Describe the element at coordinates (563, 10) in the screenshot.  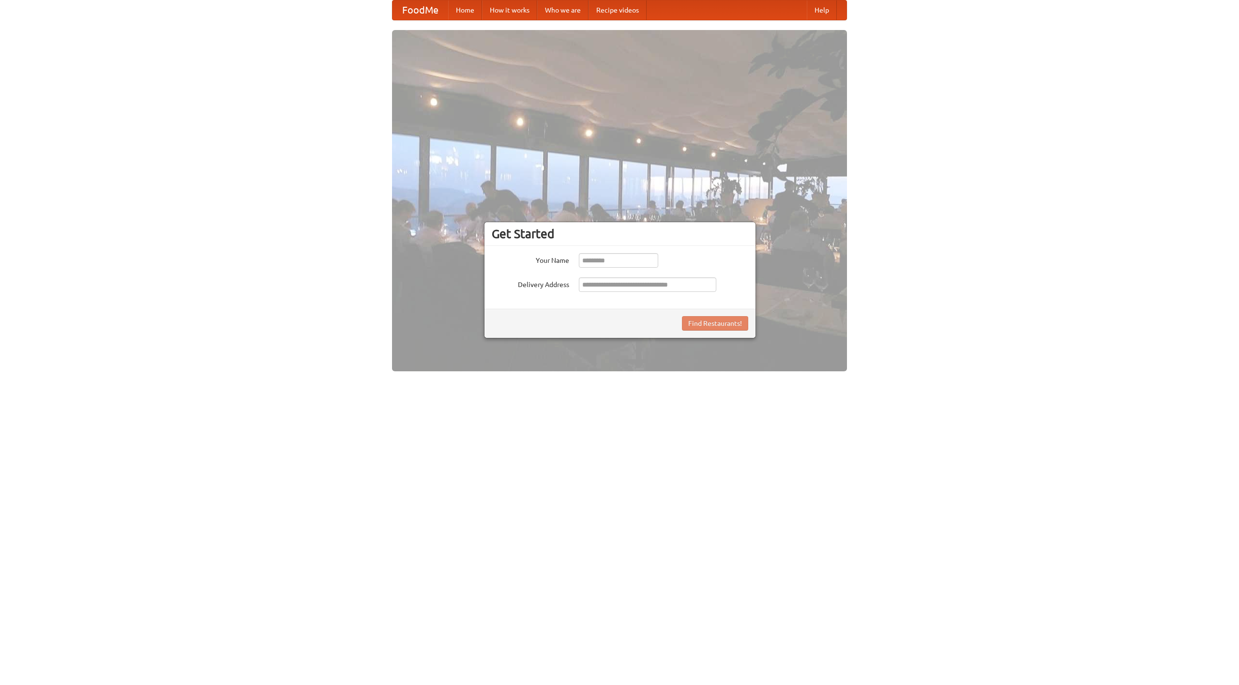
I see `a: Who we are` at that location.